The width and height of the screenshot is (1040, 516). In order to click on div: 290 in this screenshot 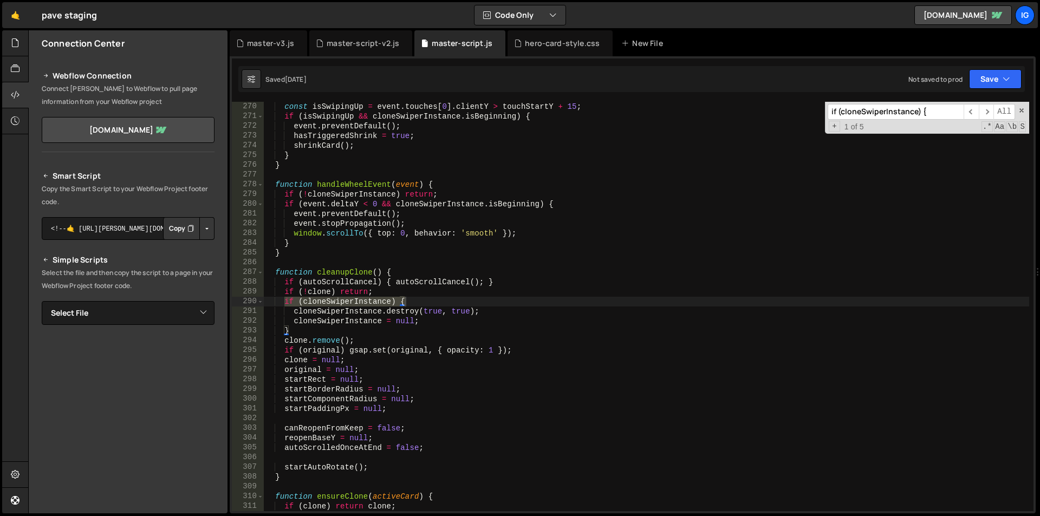, I will do `click(248, 302)`.